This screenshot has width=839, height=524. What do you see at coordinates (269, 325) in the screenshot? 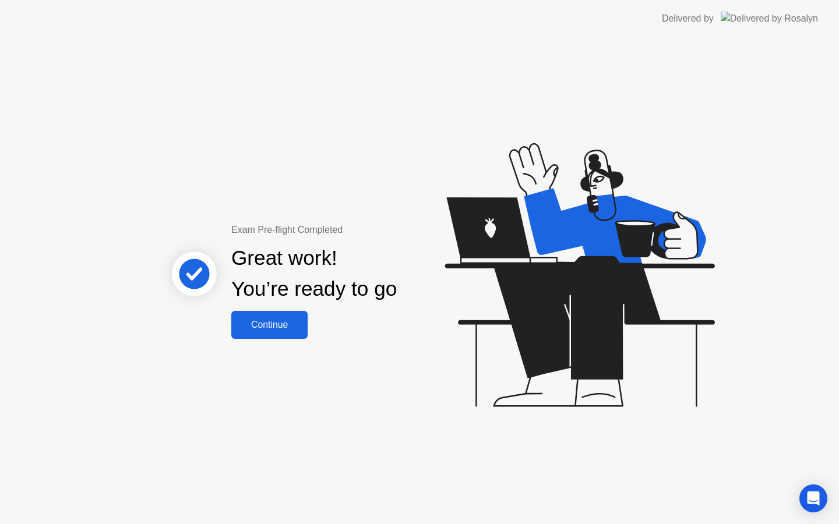
I see `button: Continue` at bounding box center [269, 325].